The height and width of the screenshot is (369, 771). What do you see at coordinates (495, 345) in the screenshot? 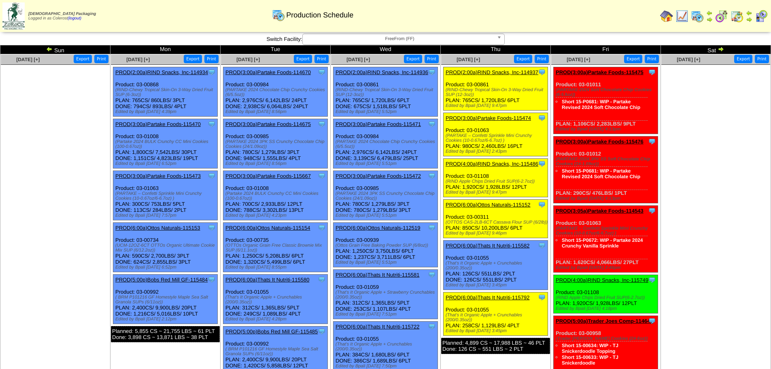
I see `div: Planned: 4,899 CS ~ 17,988 LBS ~ 46 PLT Done: 126 CS ~ 551 LBS ~ 2 PLT` at bounding box center [495, 345].